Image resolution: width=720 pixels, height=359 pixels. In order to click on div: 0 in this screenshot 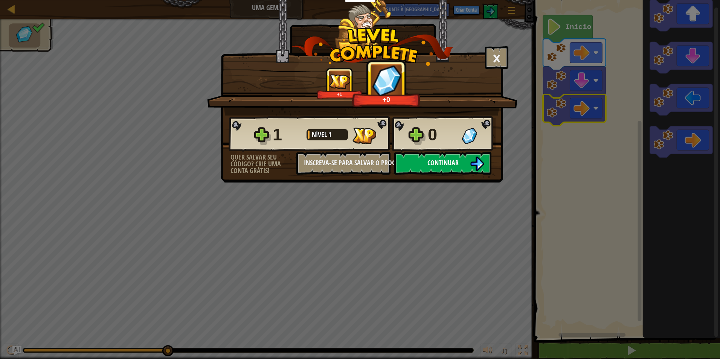, I will do `click(443, 135)`.